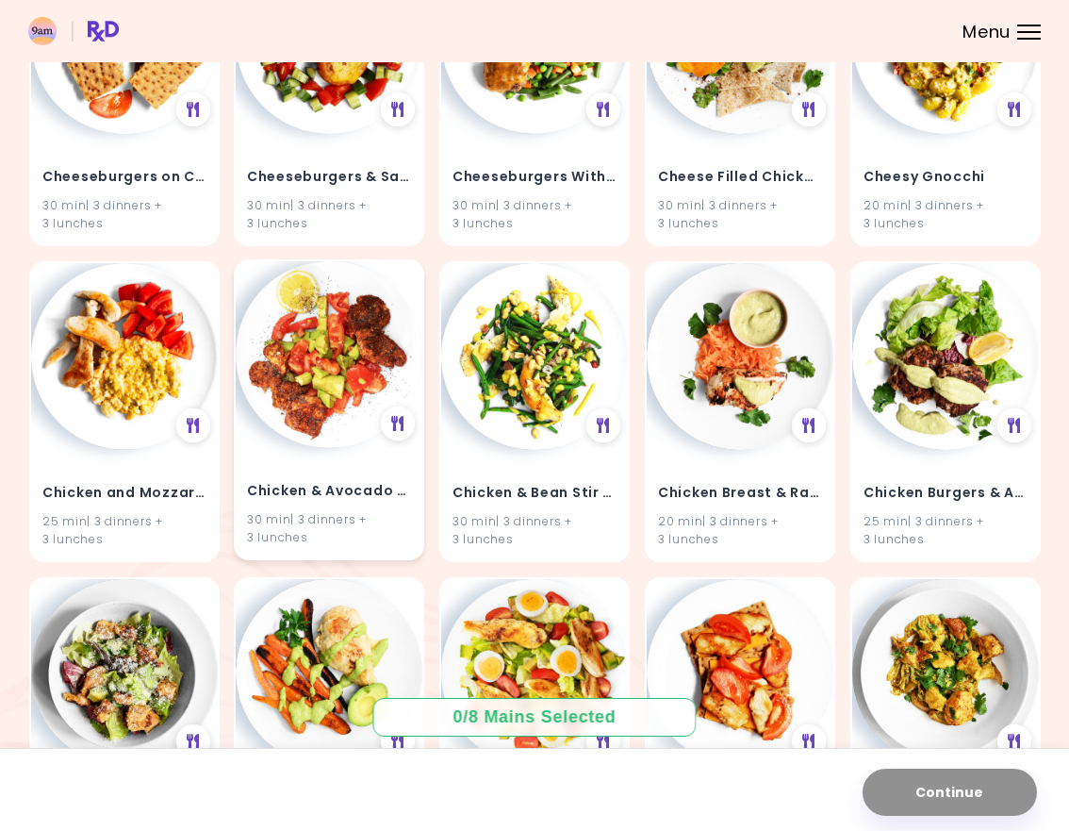 The height and width of the screenshot is (831, 1069). What do you see at coordinates (74, 31) in the screenshot?
I see `img: RxDiet` at bounding box center [74, 31].